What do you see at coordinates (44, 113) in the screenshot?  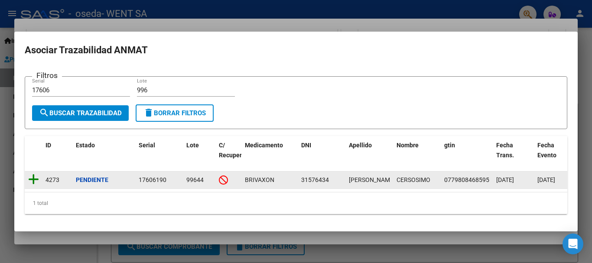 I see `mat-icon: search` at bounding box center [44, 113].